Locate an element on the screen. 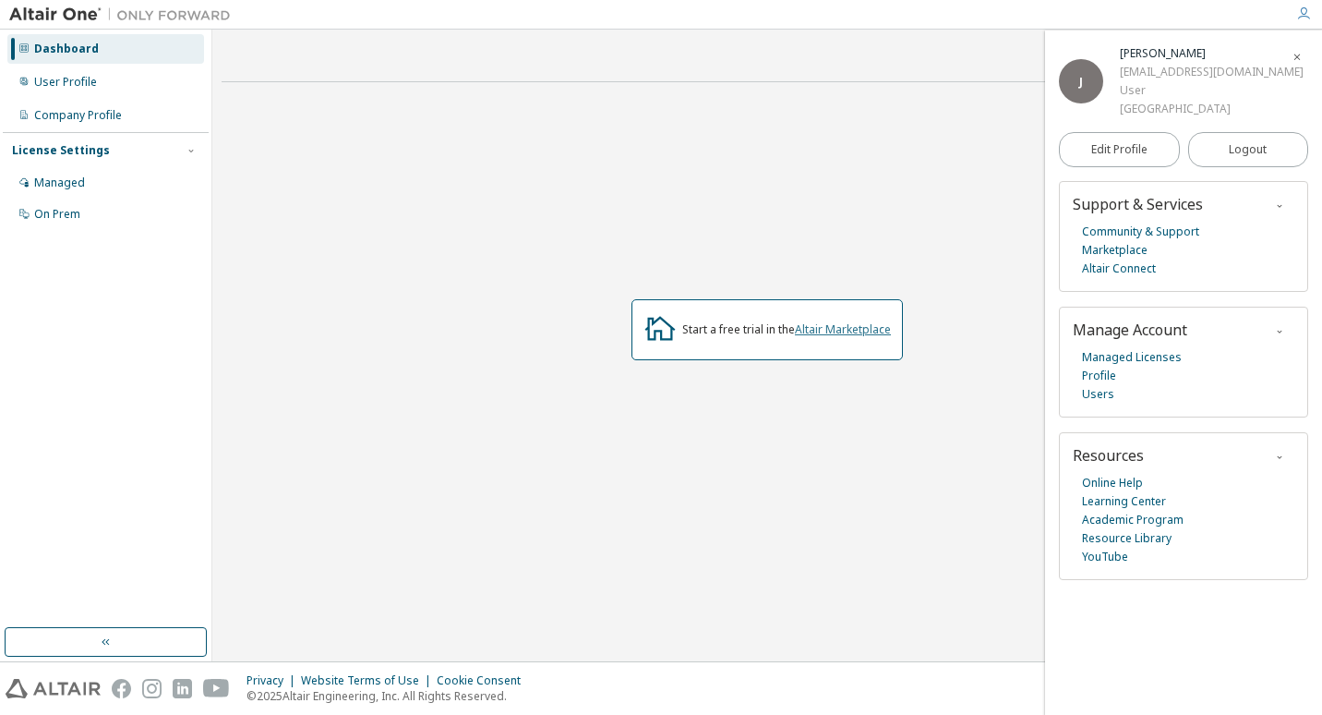  a: Learning Center is located at coordinates (1123, 501).